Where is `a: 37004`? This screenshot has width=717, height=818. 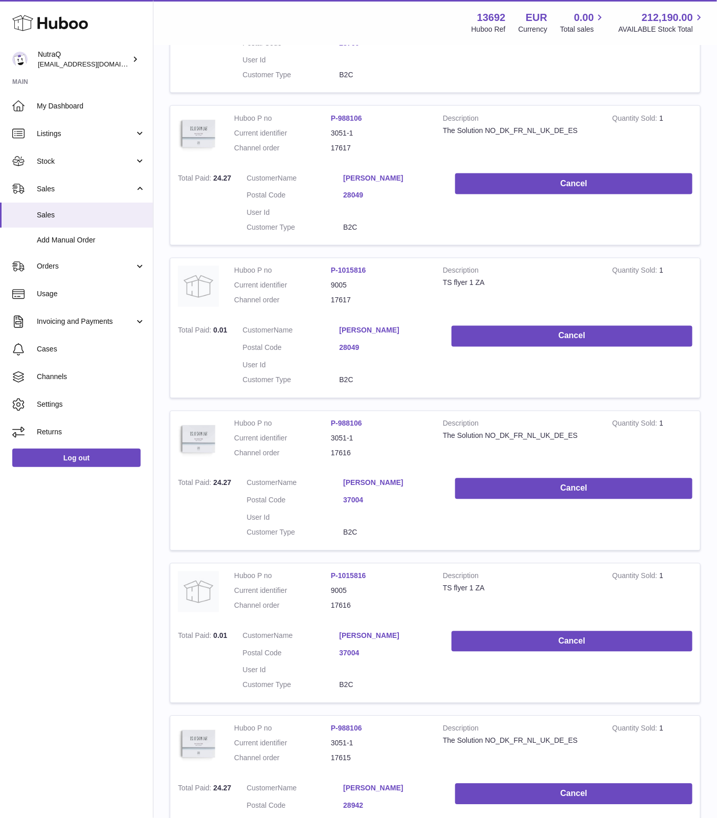 a: 37004 is located at coordinates (391, 500).